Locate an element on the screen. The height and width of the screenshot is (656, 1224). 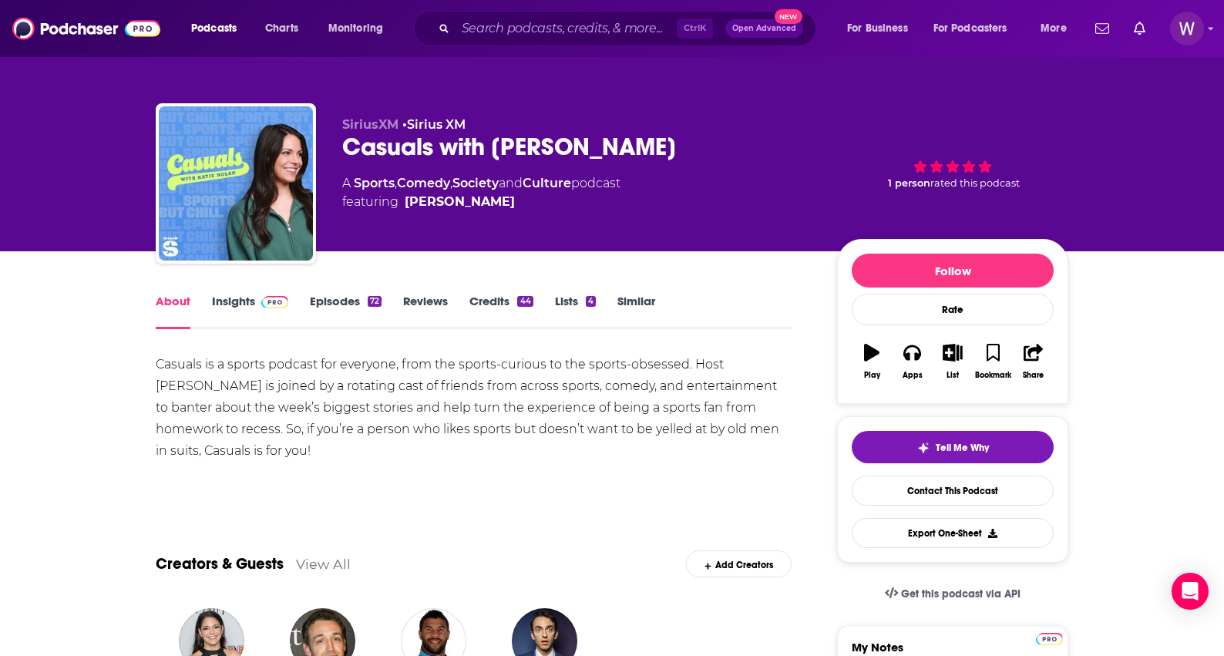
span: Tell Me Why is located at coordinates (962, 448).